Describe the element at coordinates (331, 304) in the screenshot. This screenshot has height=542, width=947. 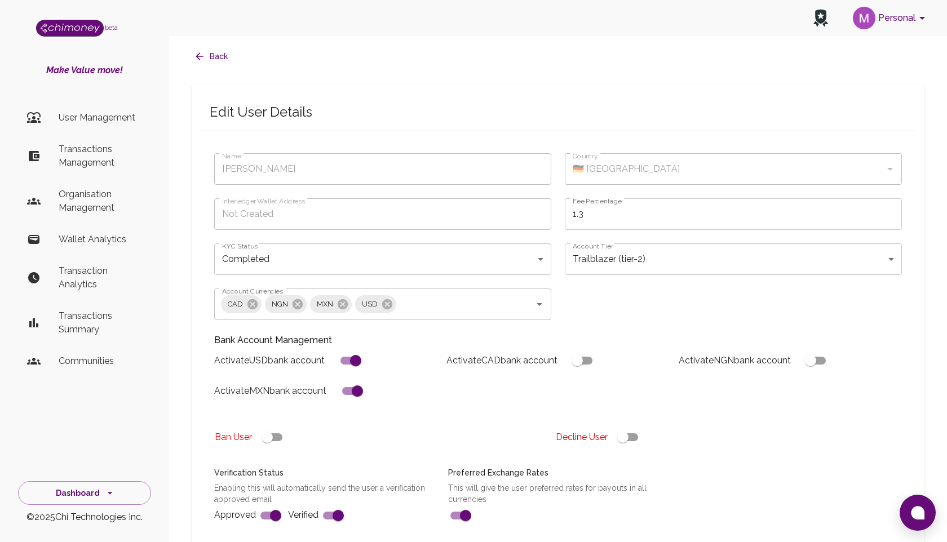
I see `div: MXN` at that location.